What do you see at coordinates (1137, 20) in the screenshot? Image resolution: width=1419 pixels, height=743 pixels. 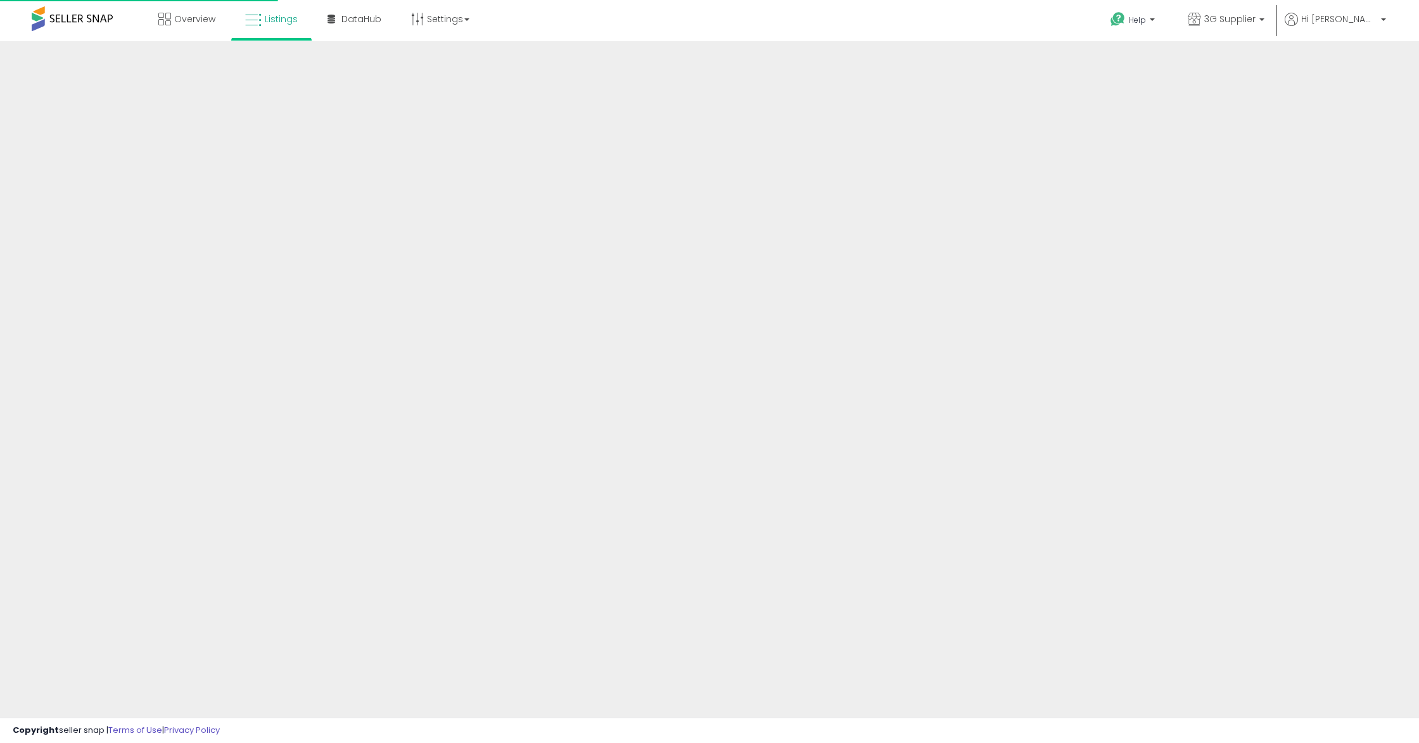 I see `span: Help` at bounding box center [1137, 20].